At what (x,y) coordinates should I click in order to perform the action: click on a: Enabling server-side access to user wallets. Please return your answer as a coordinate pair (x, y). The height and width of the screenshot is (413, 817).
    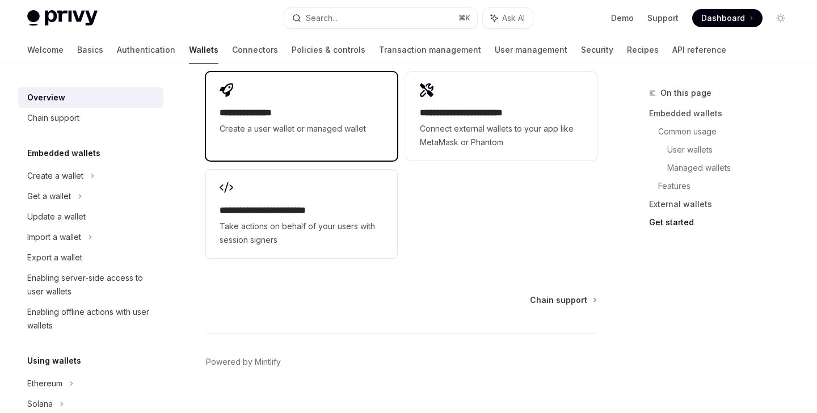
    Looking at the image, I should click on (91, 285).